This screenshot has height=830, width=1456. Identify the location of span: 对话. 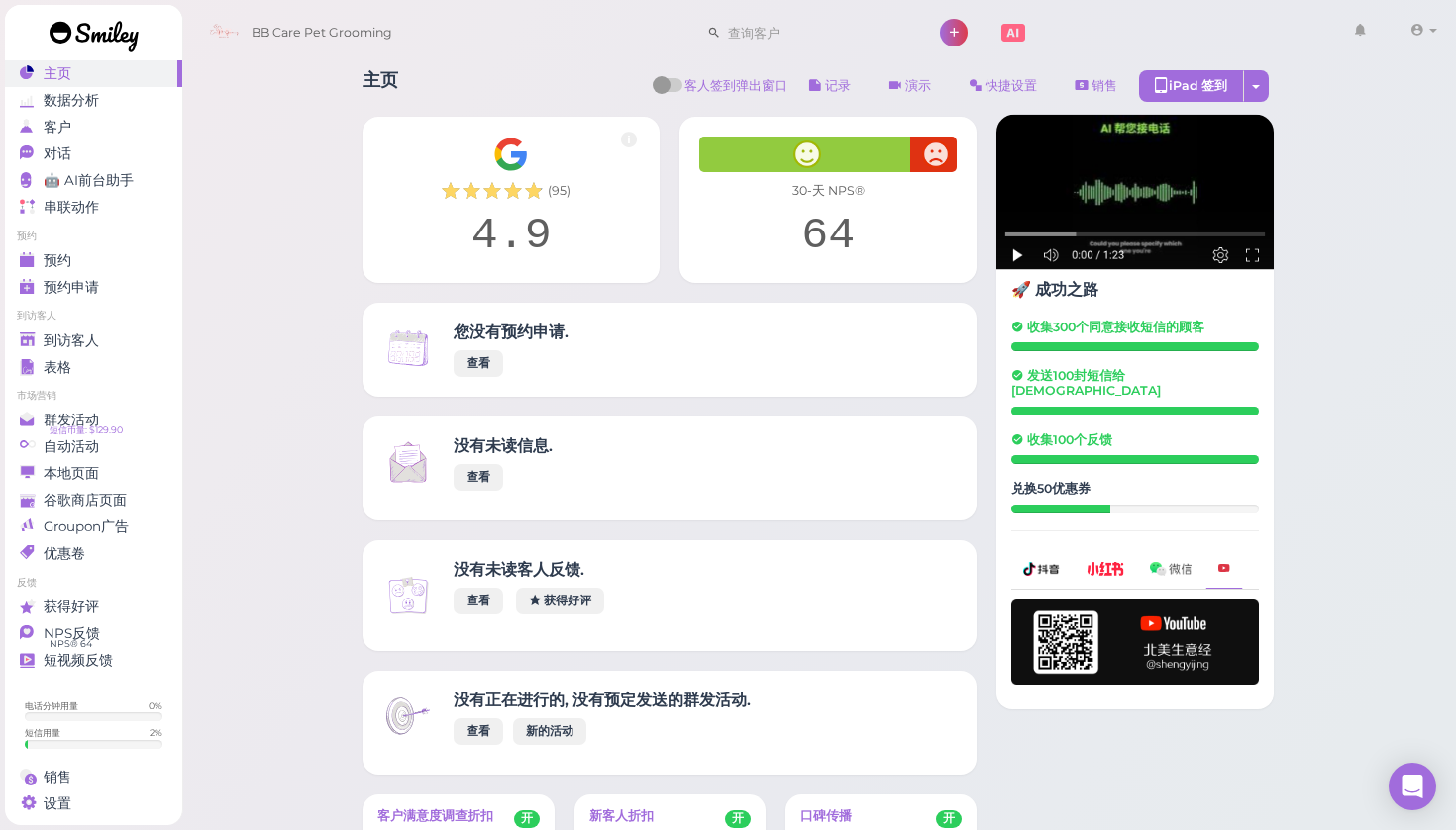
(58, 153).